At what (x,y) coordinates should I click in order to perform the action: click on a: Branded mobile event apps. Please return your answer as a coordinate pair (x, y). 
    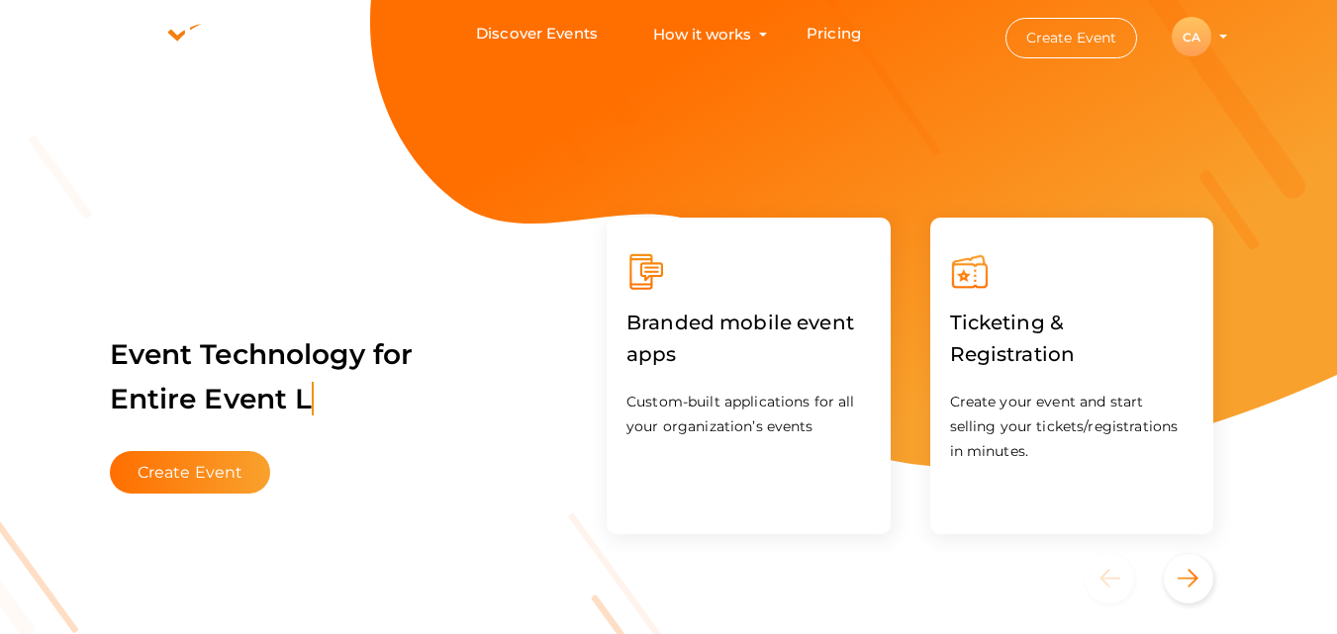
    Looking at the image, I should click on (748, 355).